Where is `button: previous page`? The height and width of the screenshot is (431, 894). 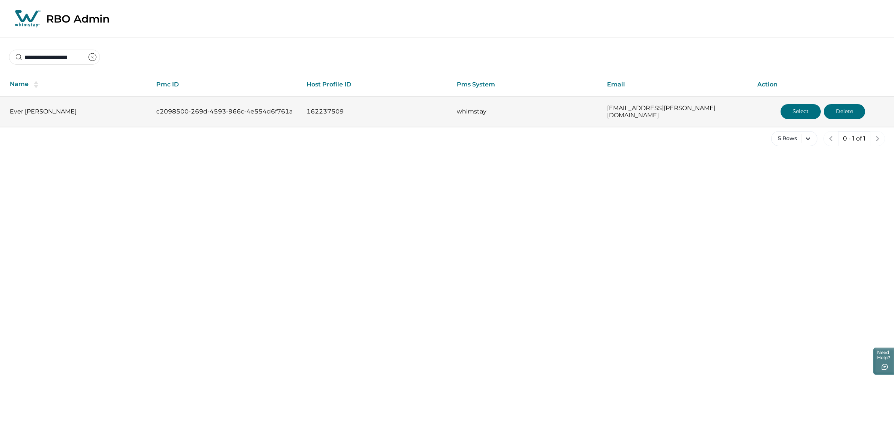 button: previous page is located at coordinates (831, 139).